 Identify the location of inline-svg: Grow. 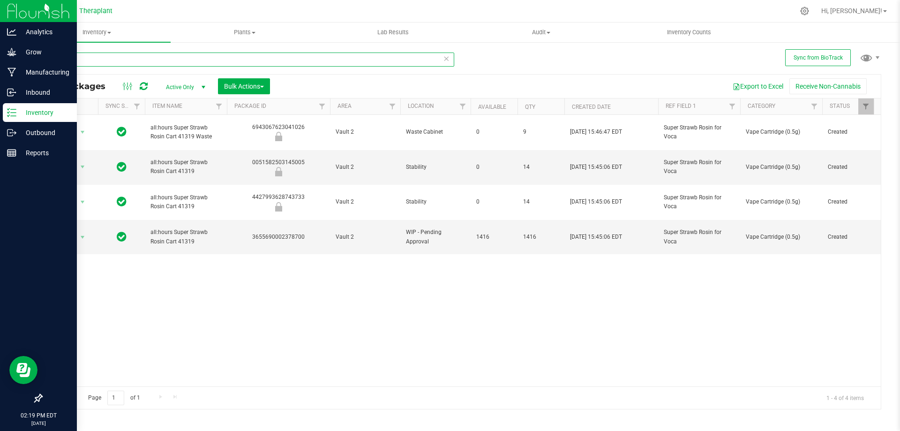
(12, 52).